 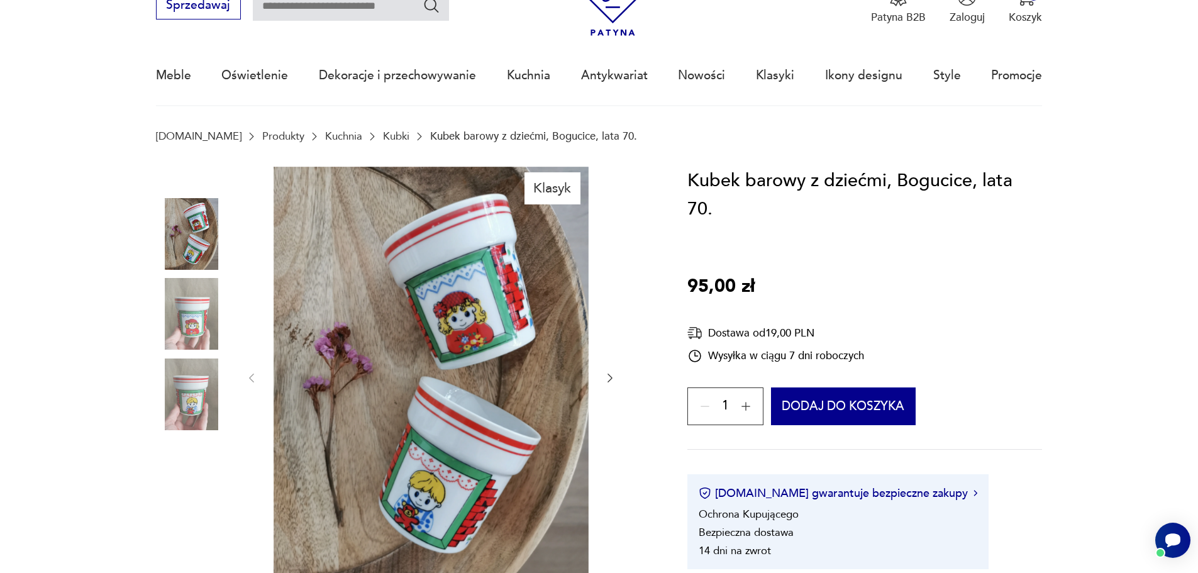 What do you see at coordinates (735, 550) in the screenshot?
I see `li: 14 dni na zwrot` at bounding box center [735, 550].